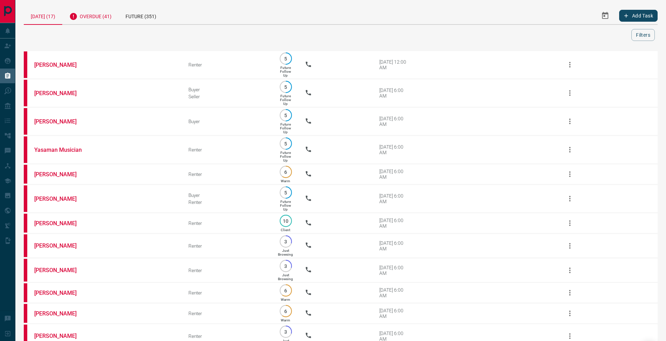 This screenshot has width=666, height=341. Describe the element at coordinates (141, 15) in the screenshot. I see `div: Future (351)` at that location.